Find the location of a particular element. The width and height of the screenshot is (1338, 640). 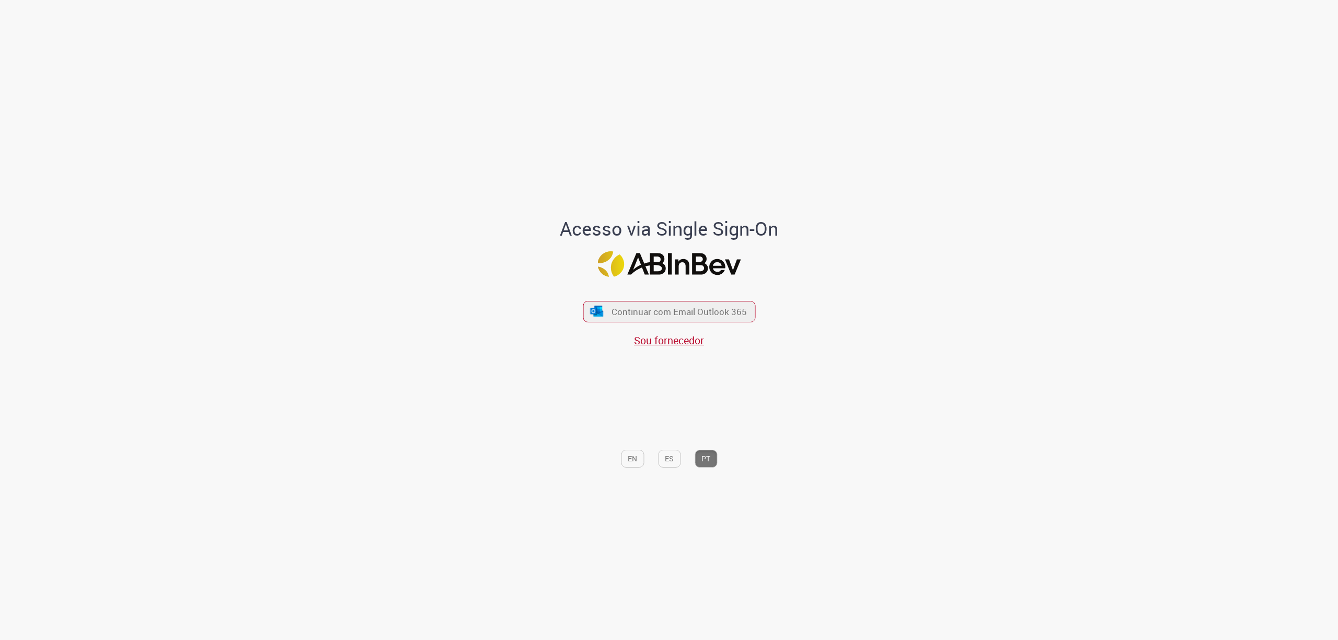

img: ícone Azure/Microsoft 360 is located at coordinates (597, 311).